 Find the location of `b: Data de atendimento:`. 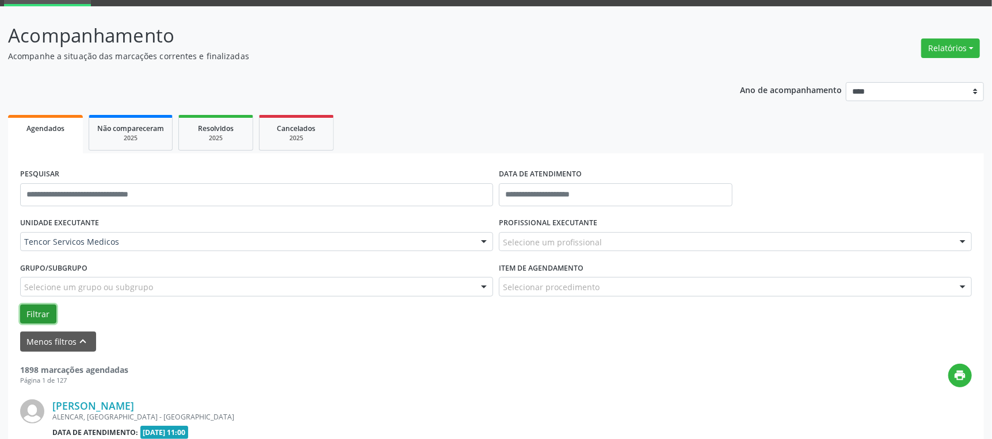

b: Data de atendimento: is located at coordinates (95, 433).